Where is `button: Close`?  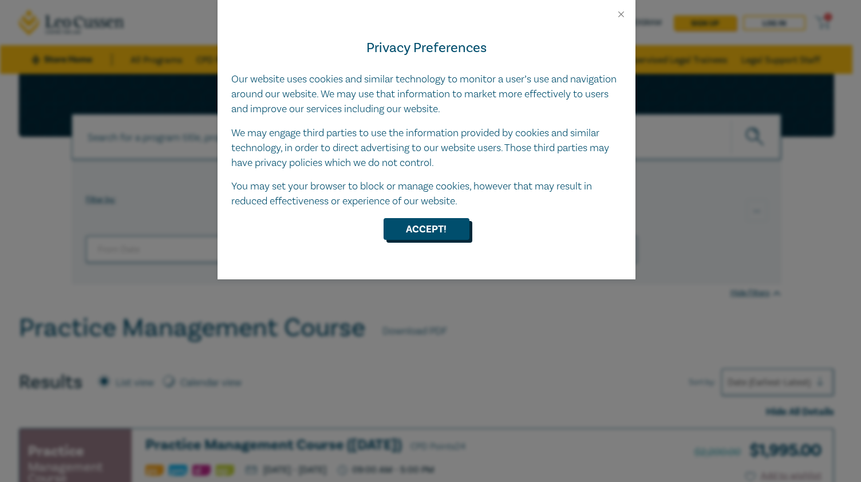
button: Close is located at coordinates (621, 14).